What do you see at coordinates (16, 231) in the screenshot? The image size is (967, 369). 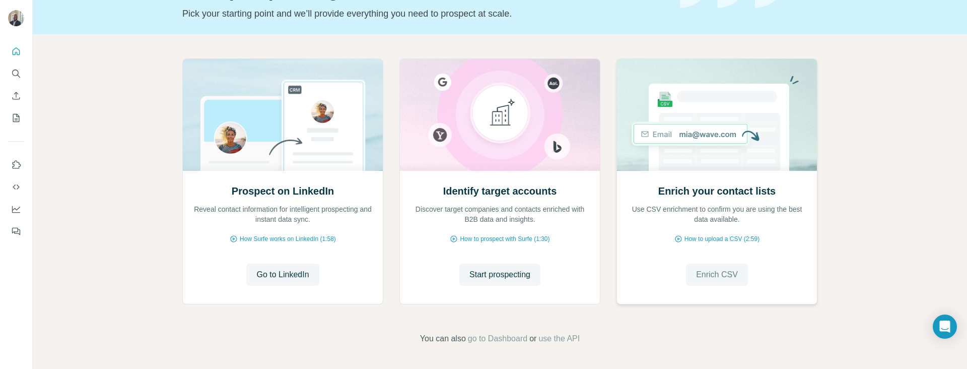 I see `button: Feedback` at bounding box center [16, 231].